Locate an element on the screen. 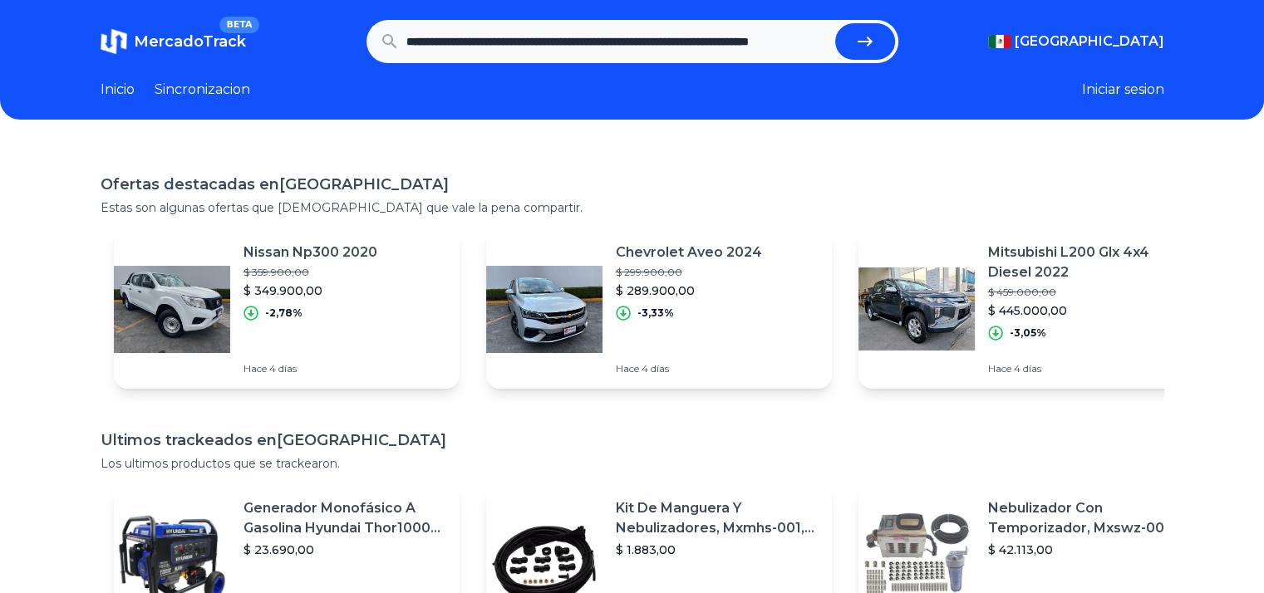 The image size is (1264, 593). p: Chevrolet Aveo 2024 is located at coordinates (689, 253).